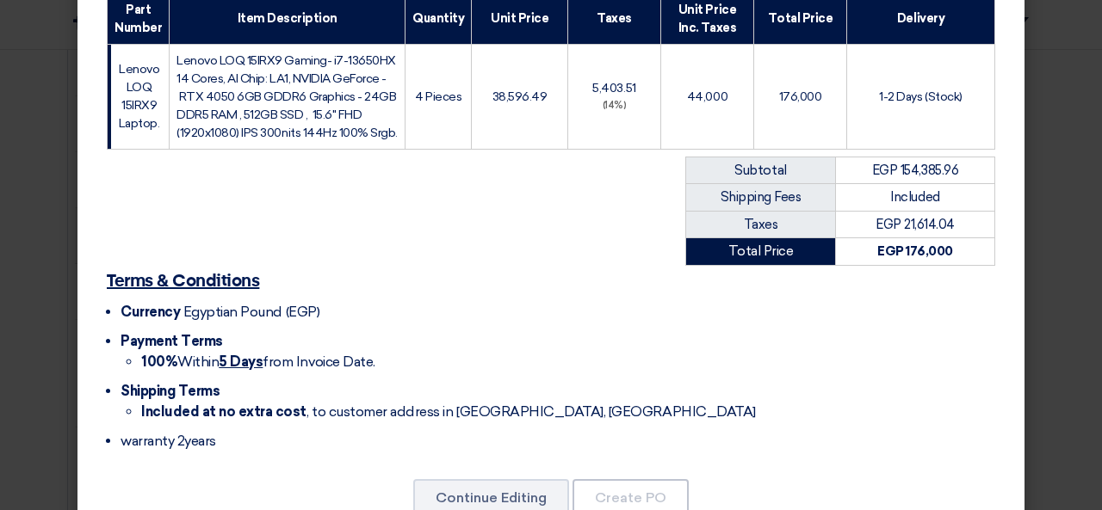 The width and height of the screenshot is (1102, 510). Describe the element at coordinates (224, 411) in the screenshot. I see `strong: Included at no extra cost` at that location.